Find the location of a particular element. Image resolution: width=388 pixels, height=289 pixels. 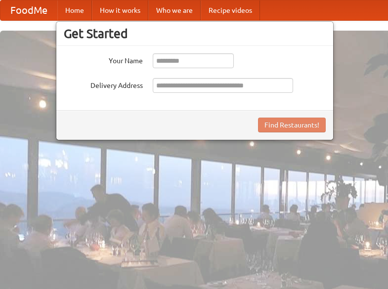

a: FoodMe is located at coordinates (29, 10).